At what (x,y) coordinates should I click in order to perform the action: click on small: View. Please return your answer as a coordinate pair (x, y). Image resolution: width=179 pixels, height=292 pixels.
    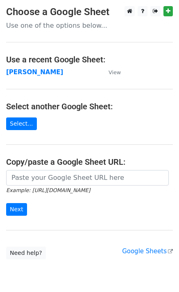
    Looking at the image, I should click on (114, 72).